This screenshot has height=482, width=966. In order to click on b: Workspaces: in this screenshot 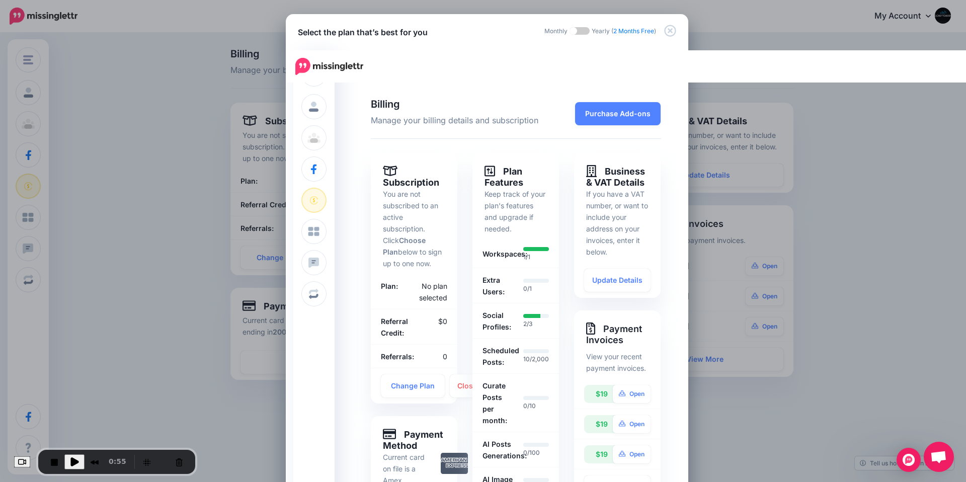, I will do `click(505, 254)`.